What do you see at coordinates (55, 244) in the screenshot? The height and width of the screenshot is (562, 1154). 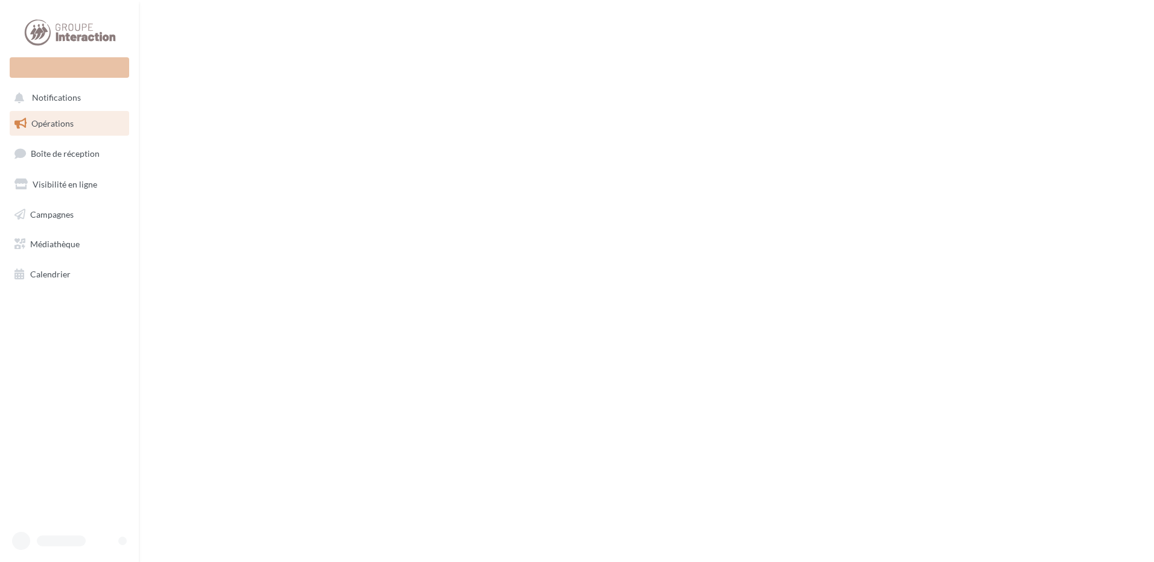 I see `span: Médiathèque` at bounding box center [55, 244].